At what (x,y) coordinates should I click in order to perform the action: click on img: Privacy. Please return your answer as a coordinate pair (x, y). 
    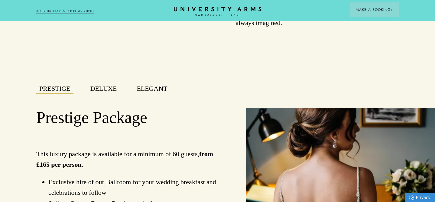
    Looking at the image, I should click on (412, 198).